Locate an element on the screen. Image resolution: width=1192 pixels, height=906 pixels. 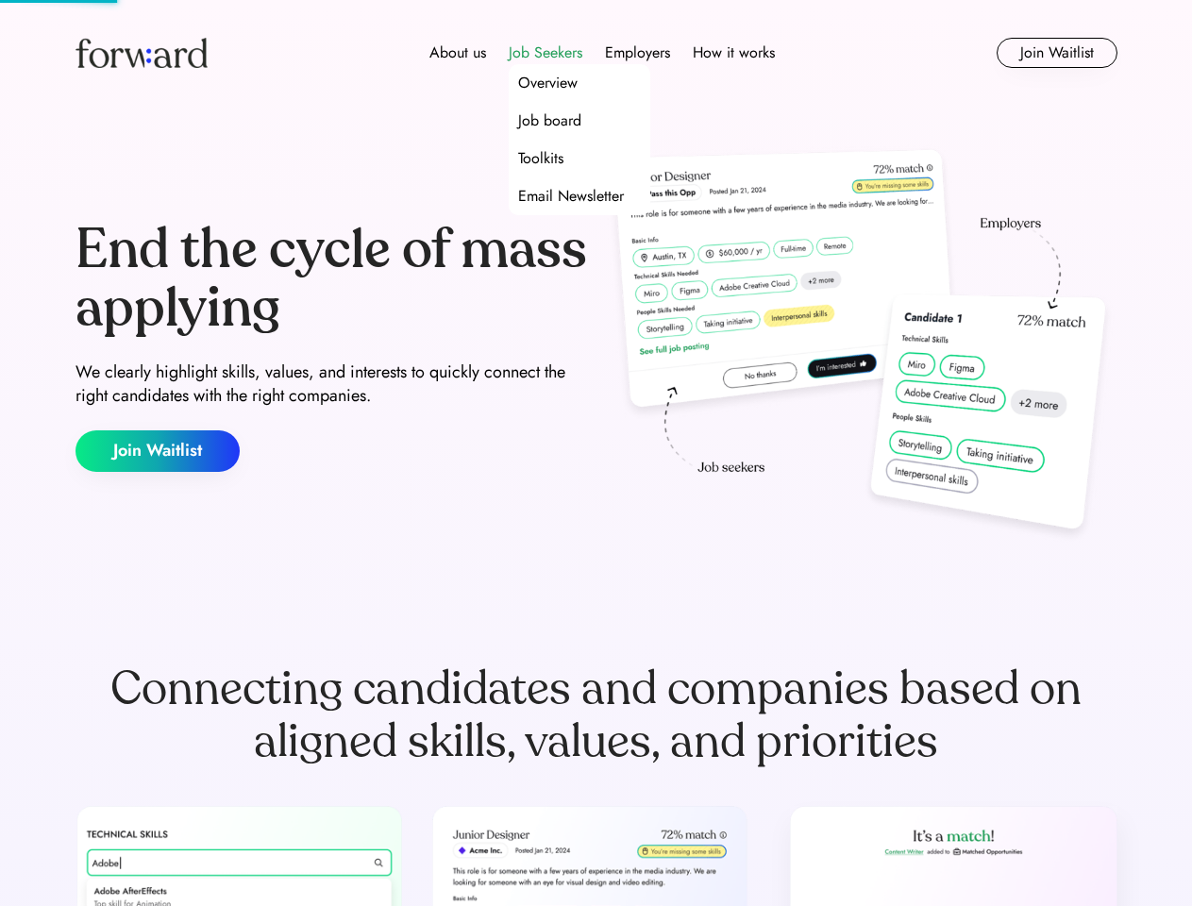
div: Job board is located at coordinates (549, 121).